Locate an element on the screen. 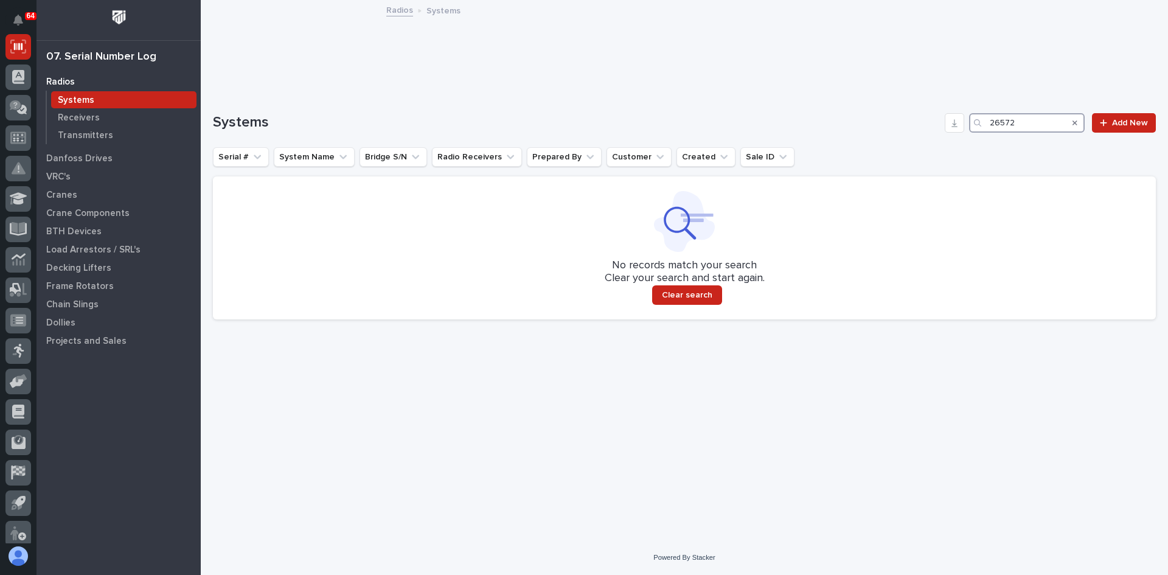  a: Add New is located at coordinates (1124, 123).